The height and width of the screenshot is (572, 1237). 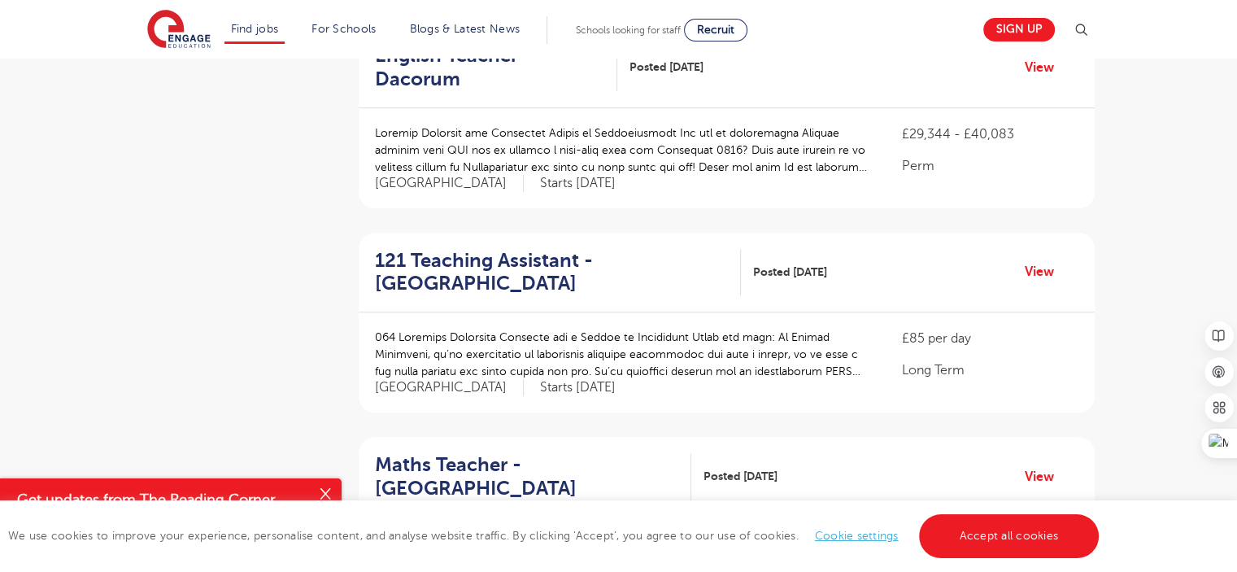 What do you see at coordinates (856, 535) in the screenshot?
I see `a: Cookie settings` at bounding box center [856, 535].